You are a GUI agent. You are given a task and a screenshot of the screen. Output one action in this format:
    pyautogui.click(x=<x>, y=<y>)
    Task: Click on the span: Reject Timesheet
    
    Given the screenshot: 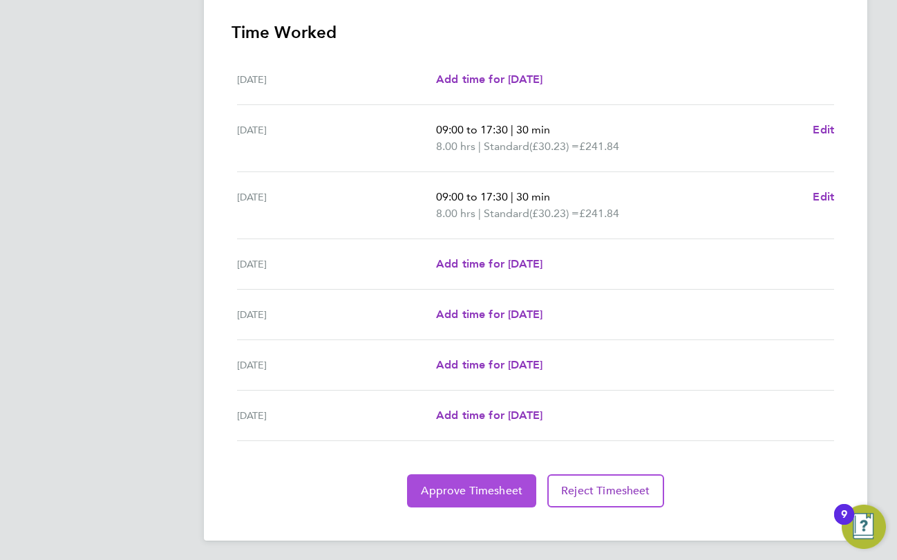 What is the action you would take?
    pyautogui.click(x=605, y=491)
    